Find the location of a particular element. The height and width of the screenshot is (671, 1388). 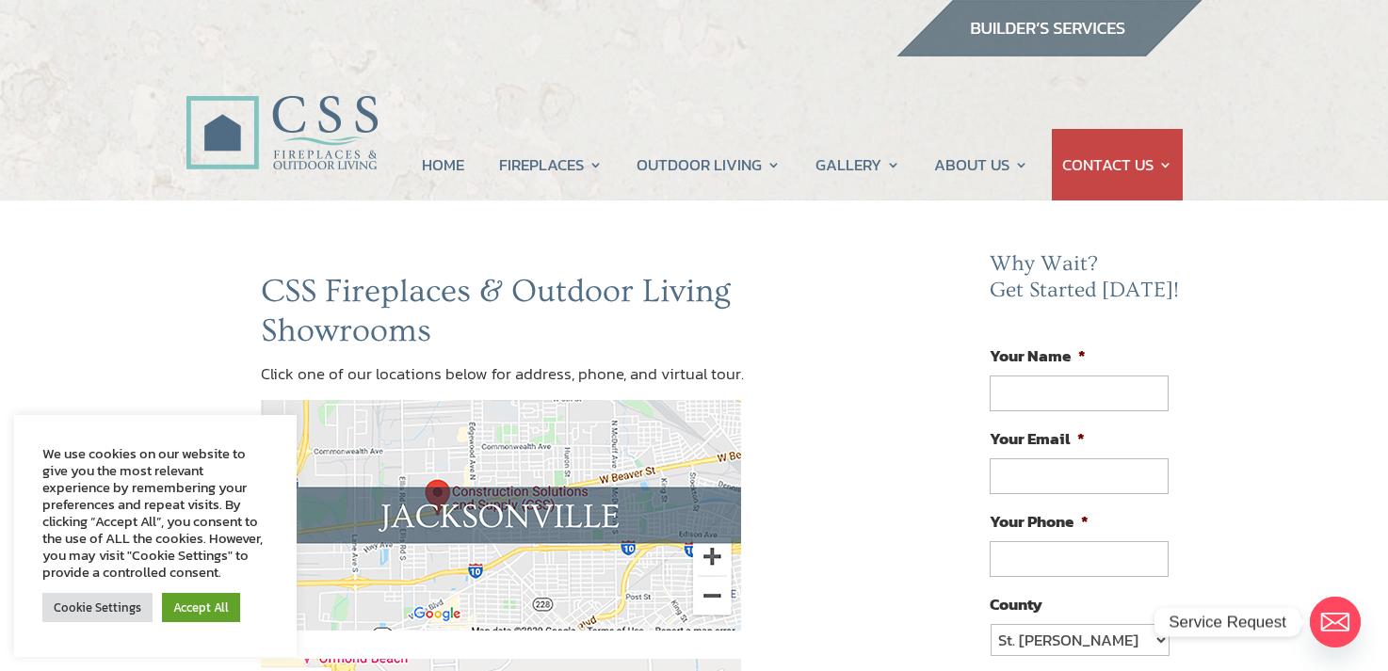

label: County is located at coordinates (1016, 604).